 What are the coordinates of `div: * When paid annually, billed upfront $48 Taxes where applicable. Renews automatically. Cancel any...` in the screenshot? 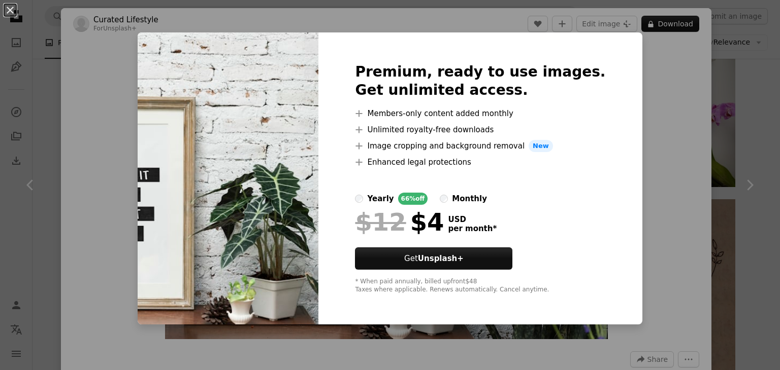 It's located at (480, 286).